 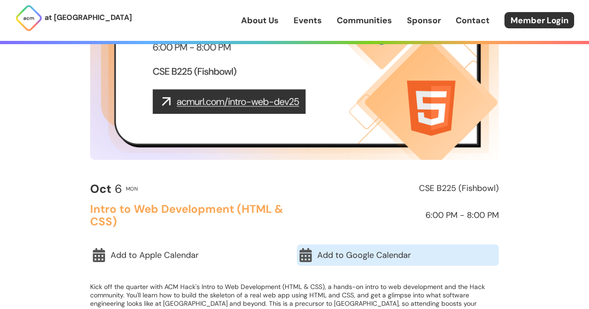 I want to click on a: Sponsor, so click(x=424, y=20).